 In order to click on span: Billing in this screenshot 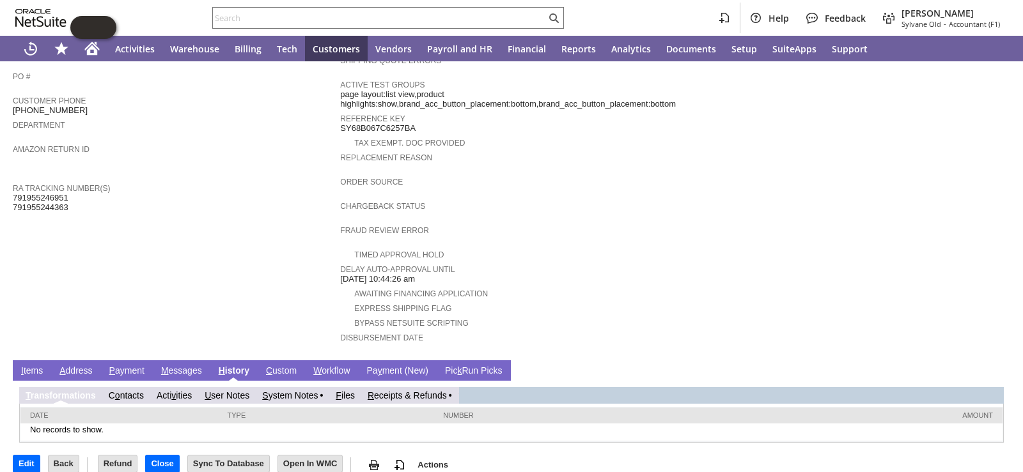, I will do `click(248, 49)`.